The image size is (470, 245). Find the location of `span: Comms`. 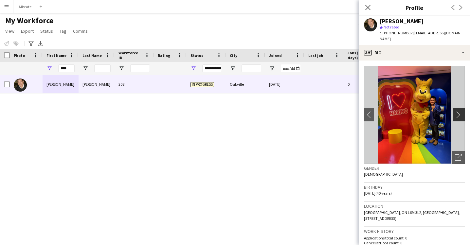

span: Comms is located at coordinates (80, 31).